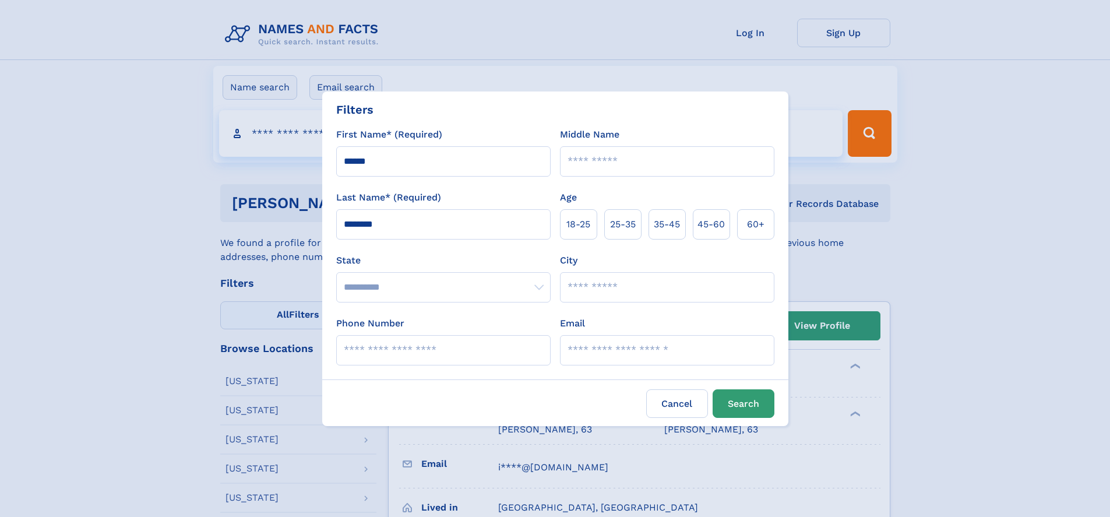 The width and height of the screenshot is (1110, 517). I want to click on span: 25‑35, so click(623, 224).